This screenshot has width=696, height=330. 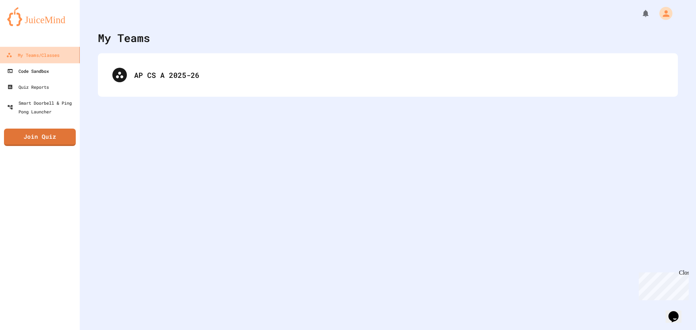 I want to click on div: My Account, so click(x=663, y=13).